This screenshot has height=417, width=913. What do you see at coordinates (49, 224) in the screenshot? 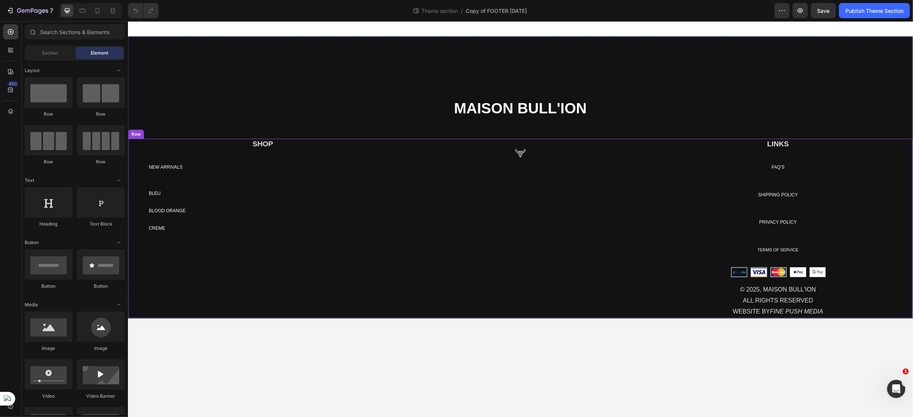
I see `div: Heading` at bounding box center [49, 224].